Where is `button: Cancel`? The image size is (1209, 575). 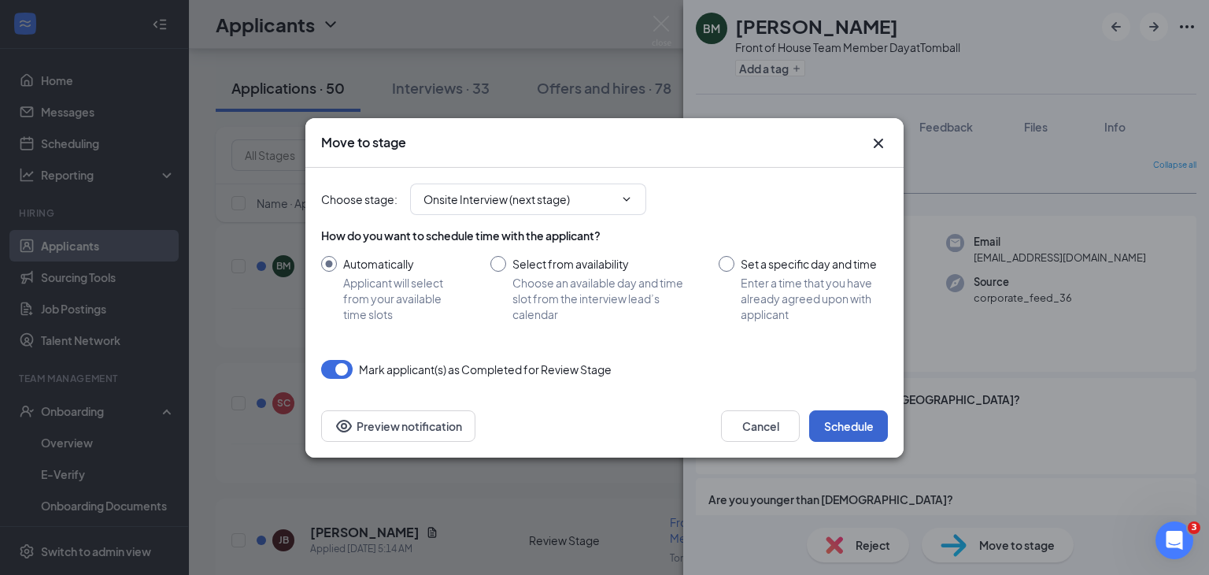
button: Cancel is located at coordinates (761, 426).